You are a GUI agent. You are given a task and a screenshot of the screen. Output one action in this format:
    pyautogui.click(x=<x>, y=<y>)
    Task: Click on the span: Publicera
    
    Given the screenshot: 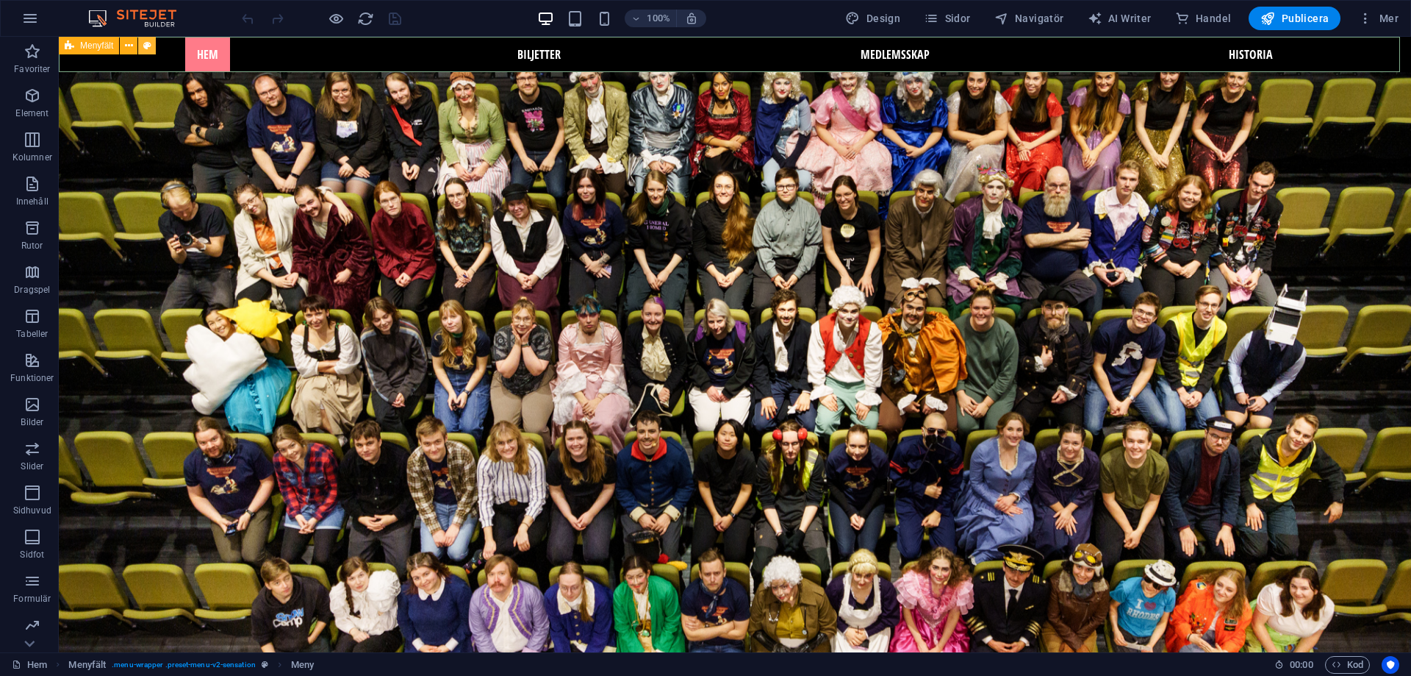 What is the action you would take?
    pyautogui.click(x=1294, y=18)
    